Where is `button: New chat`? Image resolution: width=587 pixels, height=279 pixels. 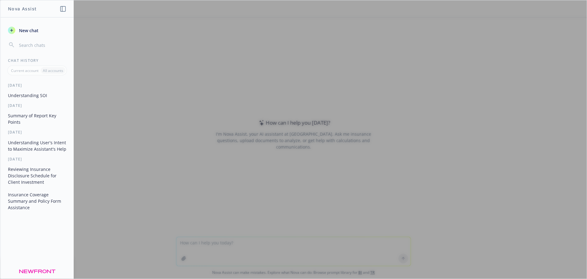 button: New chat is located at coordinates (37, 30).